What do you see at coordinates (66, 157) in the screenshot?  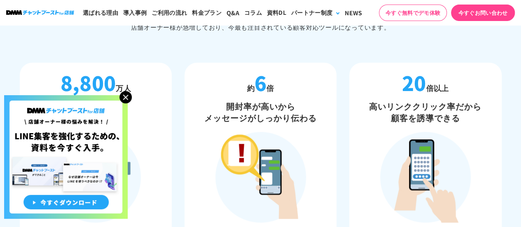 I see `img: 店舗オーナー様の悩みを解決!LINE集客を狂化するための資料を今すぐ入手!` at bounding box center [66, 157].